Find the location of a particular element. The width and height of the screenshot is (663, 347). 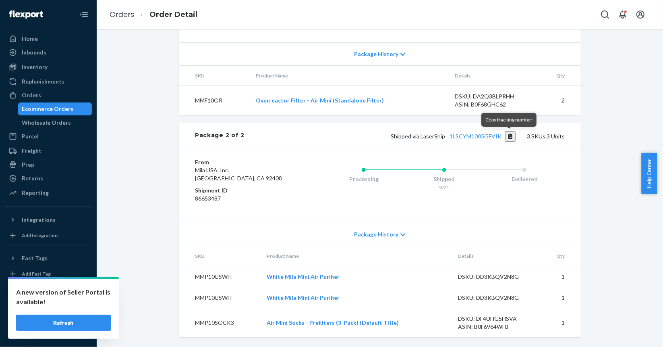

span: Shipped via LaserShip is located at coordinates (454, 136).